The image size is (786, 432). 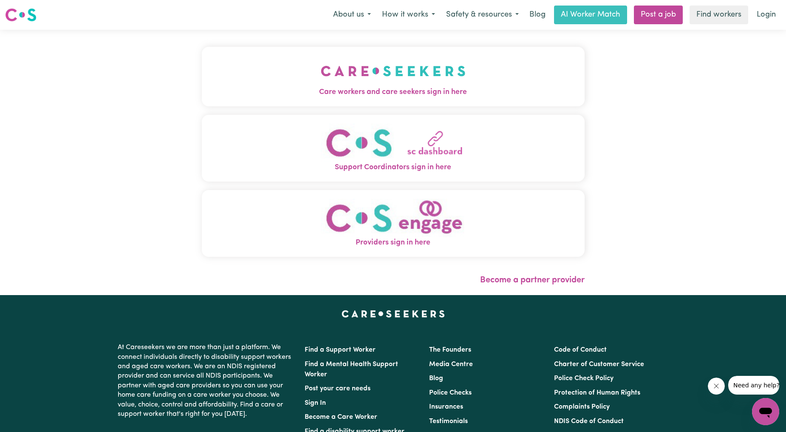 I want to click on button: How it works, so click(x=408, y=15).